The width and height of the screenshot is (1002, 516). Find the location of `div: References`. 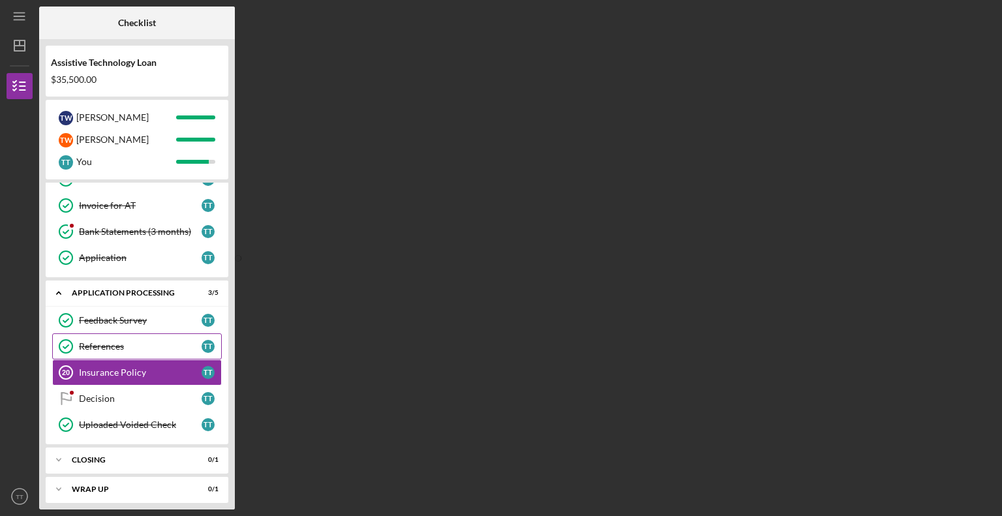

div: References is located at coordinates (140, 346).